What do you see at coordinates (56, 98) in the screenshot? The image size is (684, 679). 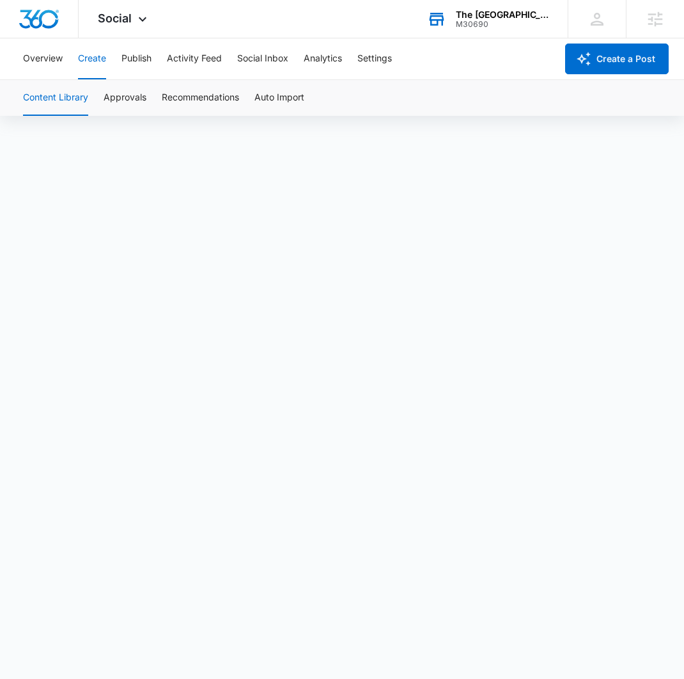 I see `button: Content Library` at bounding box center [56, 98].